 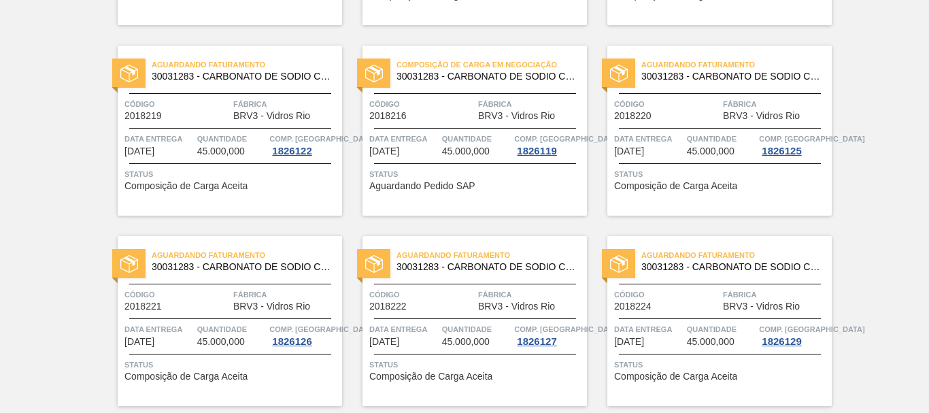 I want to click on span: 2018219, so click(x=143, y=116).